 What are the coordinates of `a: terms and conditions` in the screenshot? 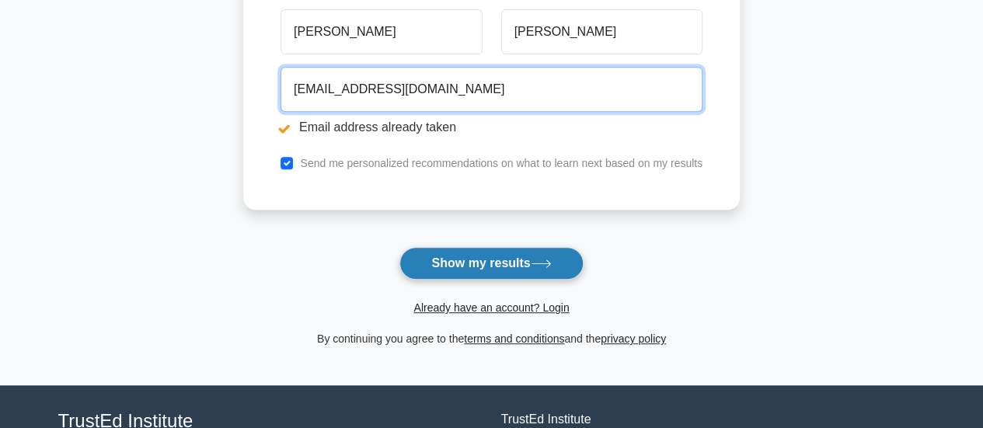 It's located at (514, 339).